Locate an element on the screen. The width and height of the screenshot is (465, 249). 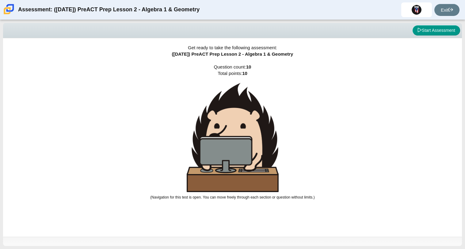
button: Start Assessment is located at coordinates (436, 31).